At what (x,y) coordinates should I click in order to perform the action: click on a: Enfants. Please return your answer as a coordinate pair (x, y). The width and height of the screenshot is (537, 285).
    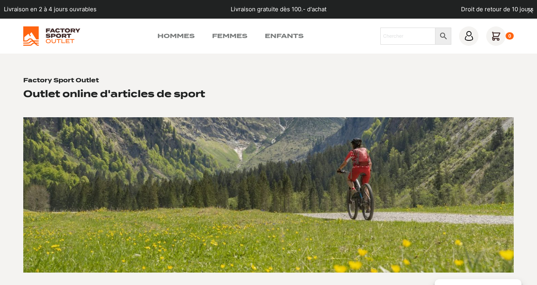
    Looking at the image, I should click on (284, 36).